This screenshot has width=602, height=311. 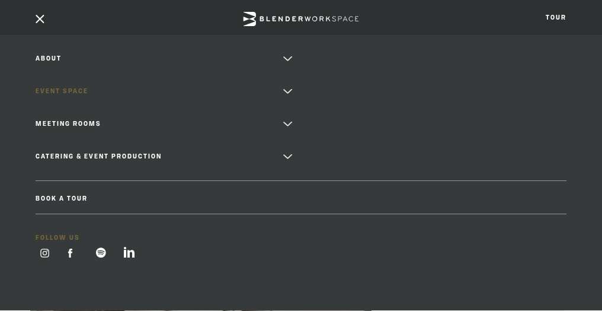 What do you see at coordinates (301, 238) in the screenshot?
I see `span: FOLLOW US` at bounding box center [301, 238].